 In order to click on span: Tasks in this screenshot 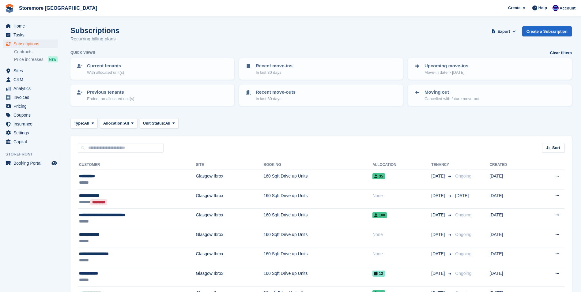, I will do `click(32, 35)`.